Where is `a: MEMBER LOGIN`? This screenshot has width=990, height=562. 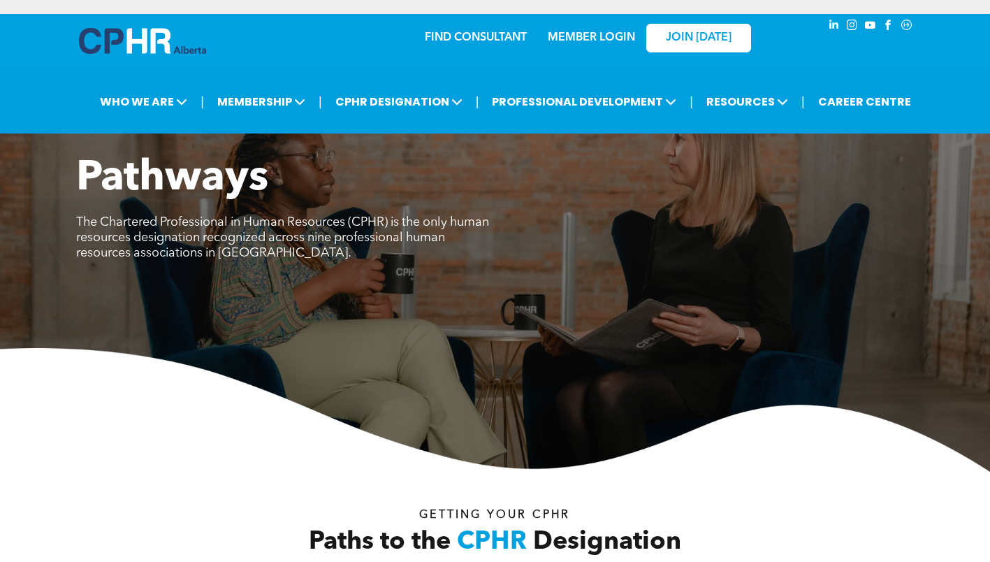 a: MEMBER LOGIN is located at coordinates (591, 38).